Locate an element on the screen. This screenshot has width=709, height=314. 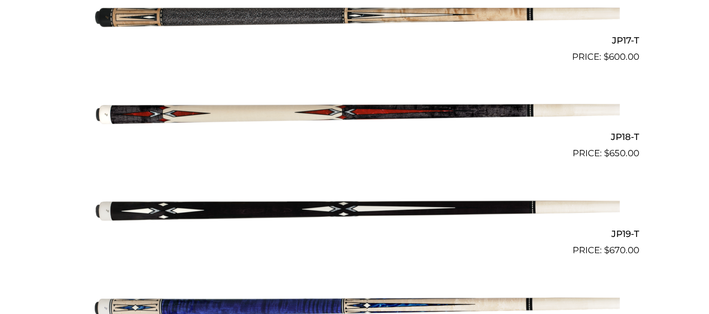
h2: JP19-T is located at coordinates (355, 233).